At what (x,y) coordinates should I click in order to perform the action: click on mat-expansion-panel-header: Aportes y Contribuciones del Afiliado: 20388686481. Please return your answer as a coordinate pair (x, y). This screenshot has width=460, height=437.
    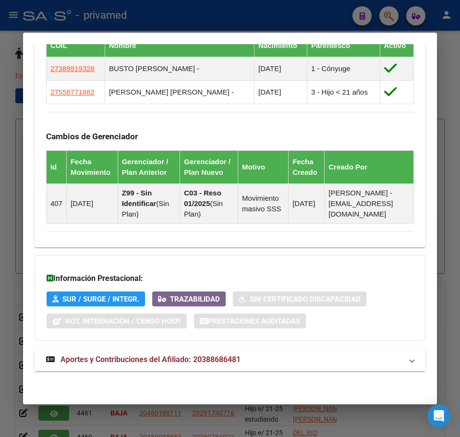
    Looking at the image, I should click on (230, 360).